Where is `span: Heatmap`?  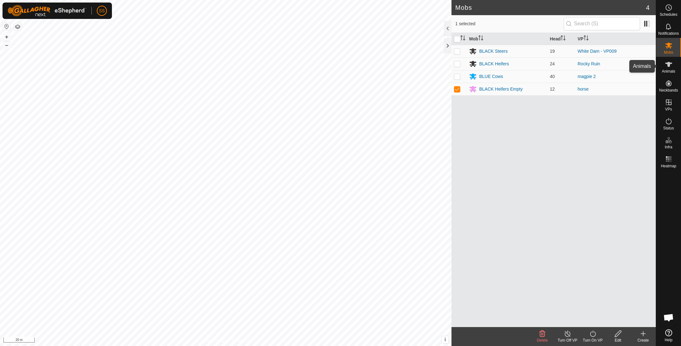
span: Heatmap is located at coordinates (668, 166).